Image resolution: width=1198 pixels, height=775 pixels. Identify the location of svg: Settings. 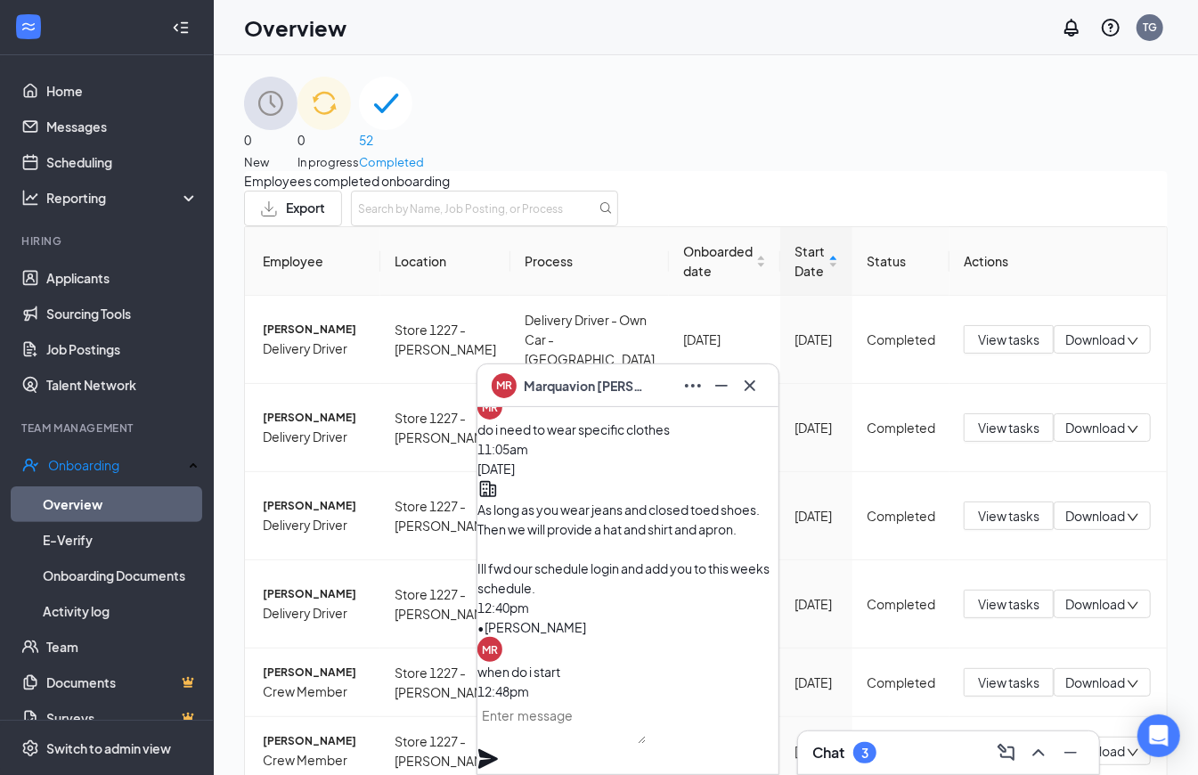
(30, 748).